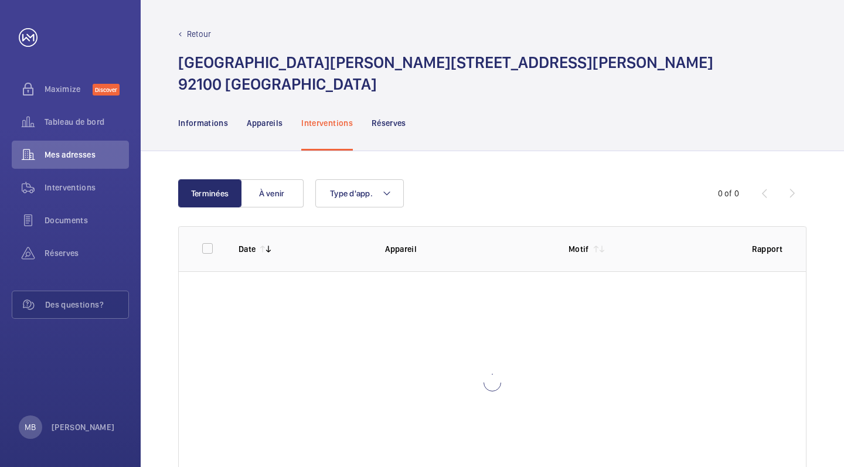 This screenshot has width=844, height=467. I want to click on p: Interventions, so click(327, 123).